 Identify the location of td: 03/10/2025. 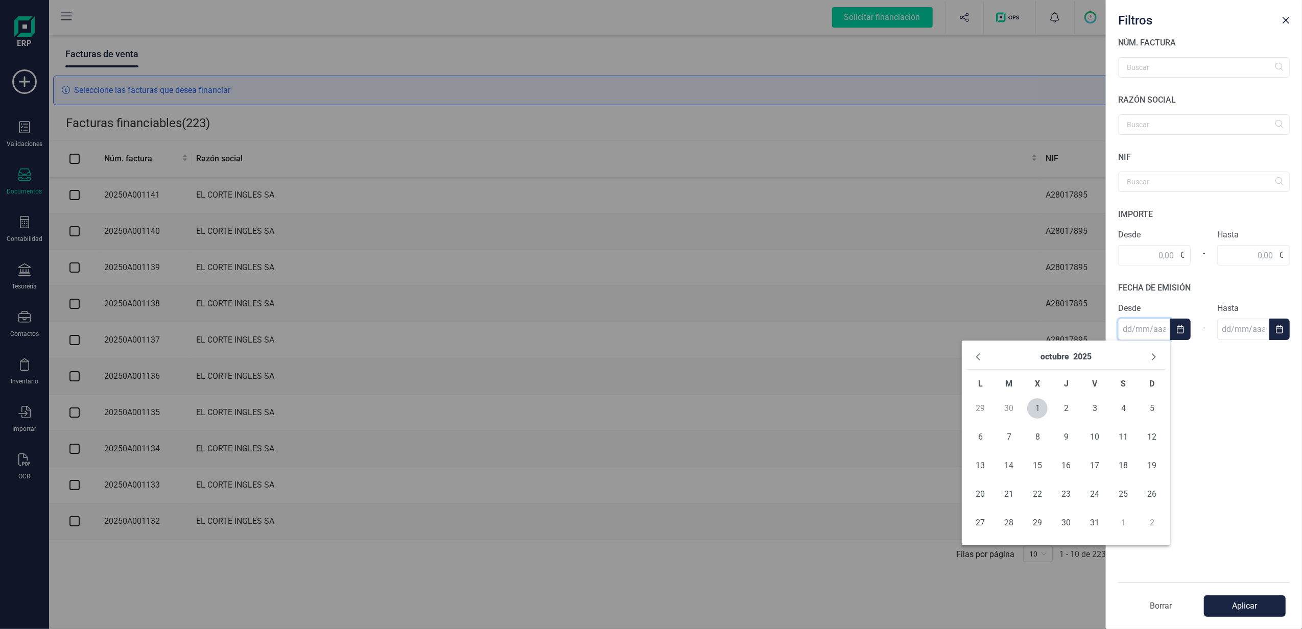
(1094, 409).